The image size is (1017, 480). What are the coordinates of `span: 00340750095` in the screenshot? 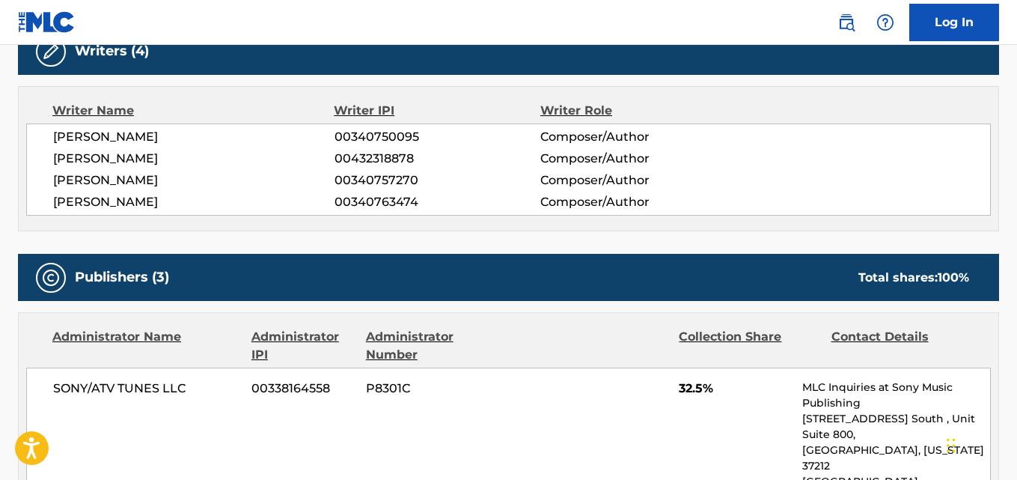 It's located at (437, 137).